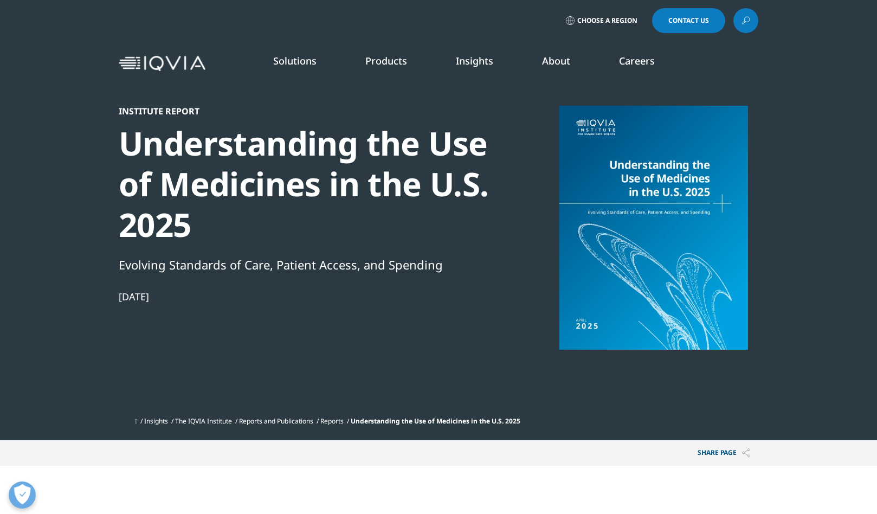 The height and width of the screenshot is (514, 877). What do you see at coordinates (332, 421) in the screenshot?
I see `a: Reports` at bounding box center [332, 421].